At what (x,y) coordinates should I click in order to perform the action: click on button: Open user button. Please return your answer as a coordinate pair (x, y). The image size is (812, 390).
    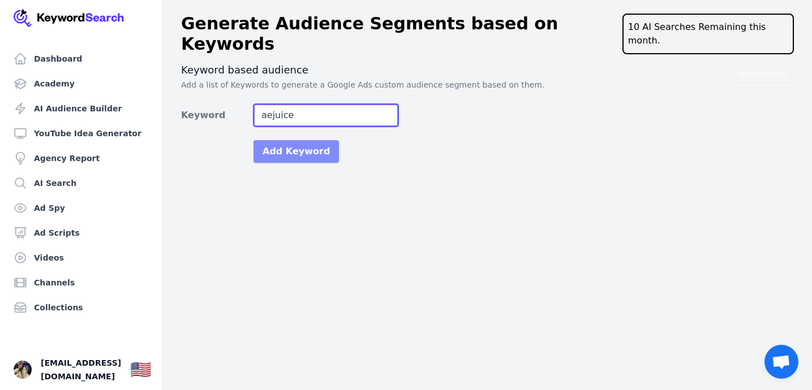
    Looking at the image, I should click on (23, 370).